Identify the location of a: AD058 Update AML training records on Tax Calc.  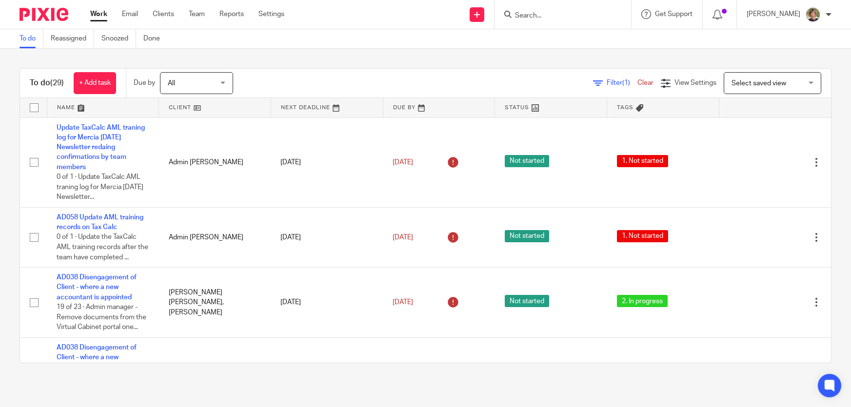
(100, 222).